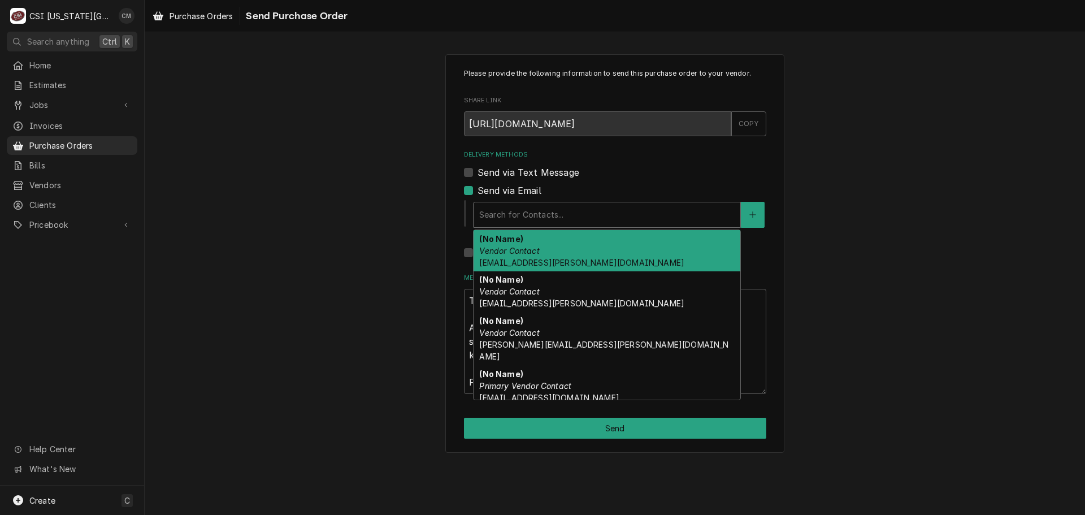  Describe the element at coordinates (127, 500) in the screenshot. I see `span: C` at that location.